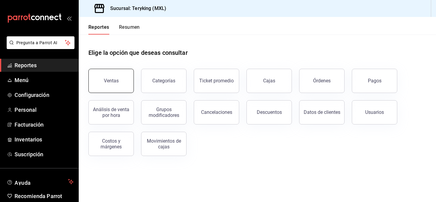  Describe the element at coordinates (44, 95) in the screenshot. I see `span: Configuración` at that location.